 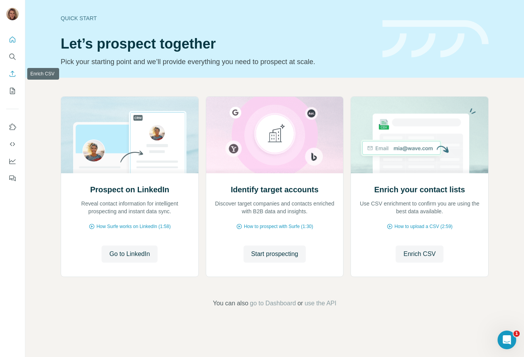 What do you see at coordinates (12, 40) in the screenshot?
I see `button: Quick start` at bounding box center [12, 40].